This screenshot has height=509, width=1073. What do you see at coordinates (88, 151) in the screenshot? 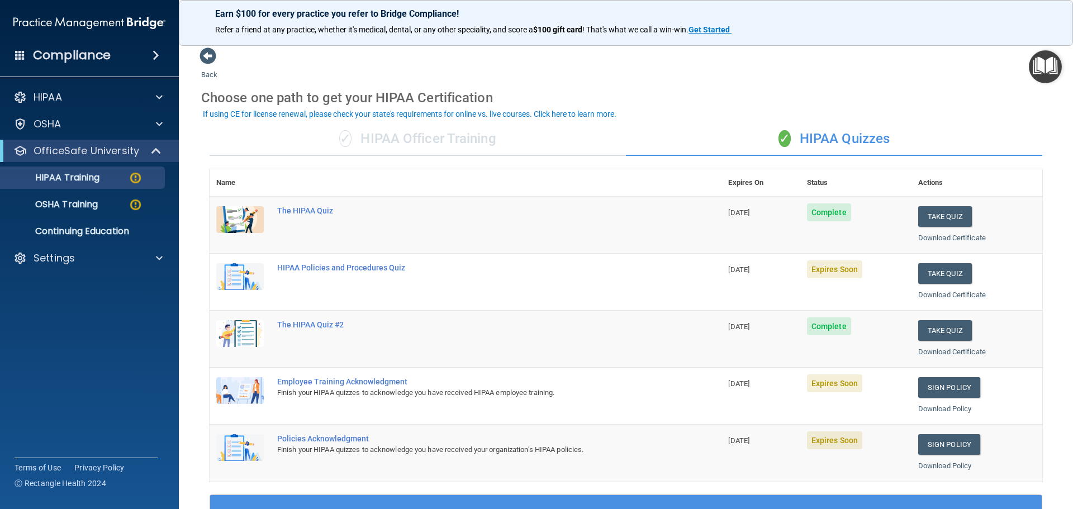
I see `a: OfficeSafe University` at bounding box center [88, 151].